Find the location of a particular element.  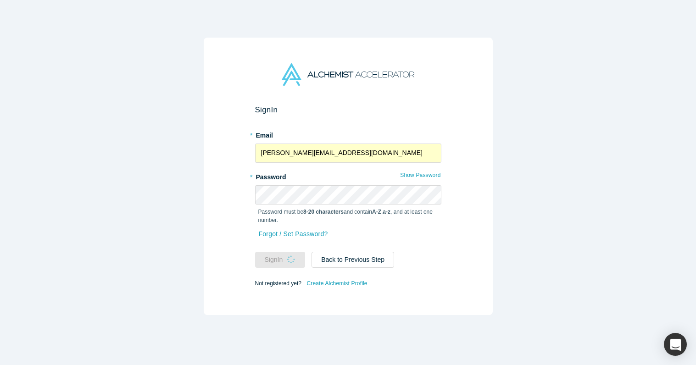

img: Alchemist Accelerator Logo is located at coordinates (348, 74).